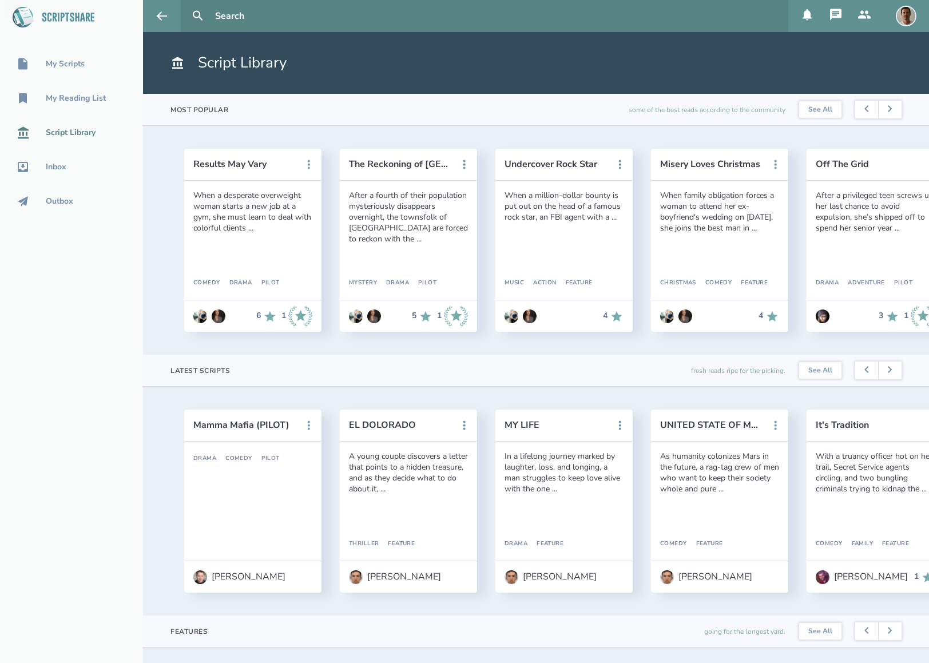 This screenshot has width=929, height=663. What do you see at coordinates (745, 631) in the screenshot?
I see `div: going for the longest yard.` at bounding box center [745, 631].